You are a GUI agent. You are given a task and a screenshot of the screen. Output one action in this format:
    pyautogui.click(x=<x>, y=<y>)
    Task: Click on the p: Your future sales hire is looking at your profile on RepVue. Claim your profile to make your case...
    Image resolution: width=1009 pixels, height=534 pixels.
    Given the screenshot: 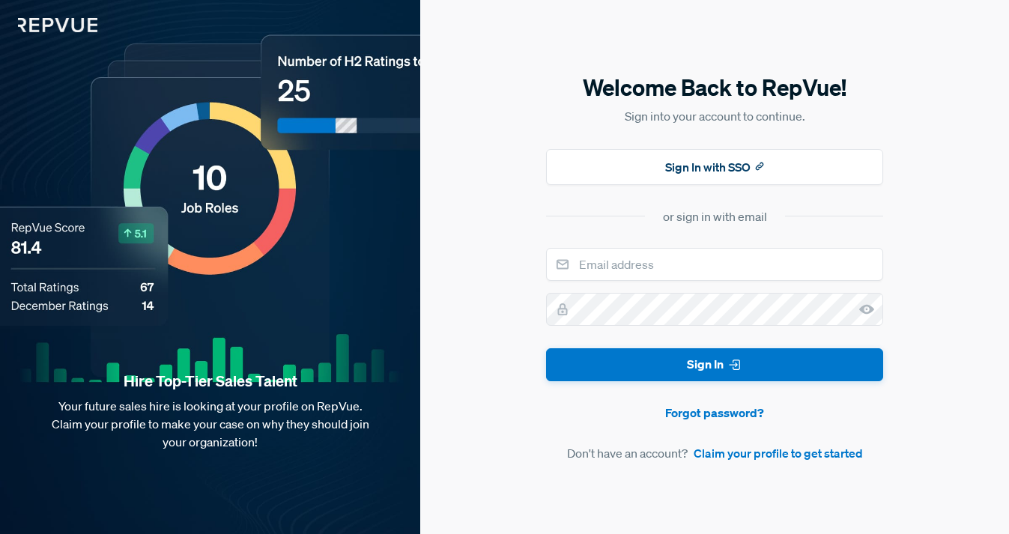 What is the action you would take?
    pyautogui.click(x=210, y=424)
    